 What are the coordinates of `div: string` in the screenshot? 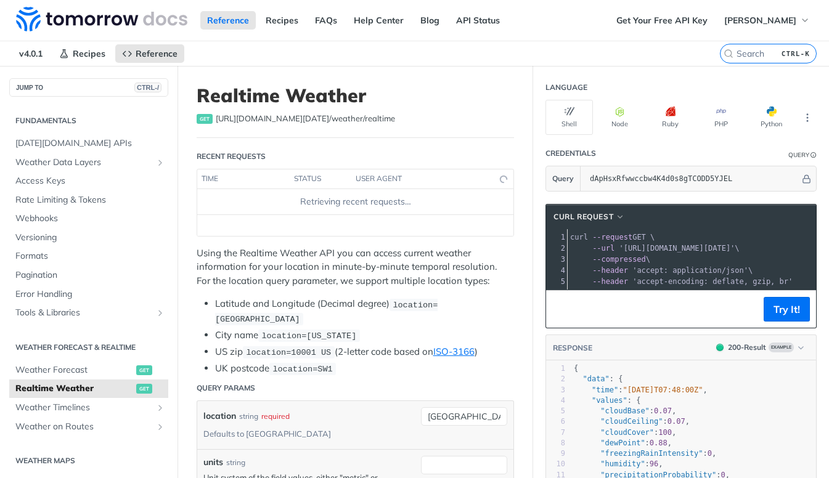 It's located at (235, 463).